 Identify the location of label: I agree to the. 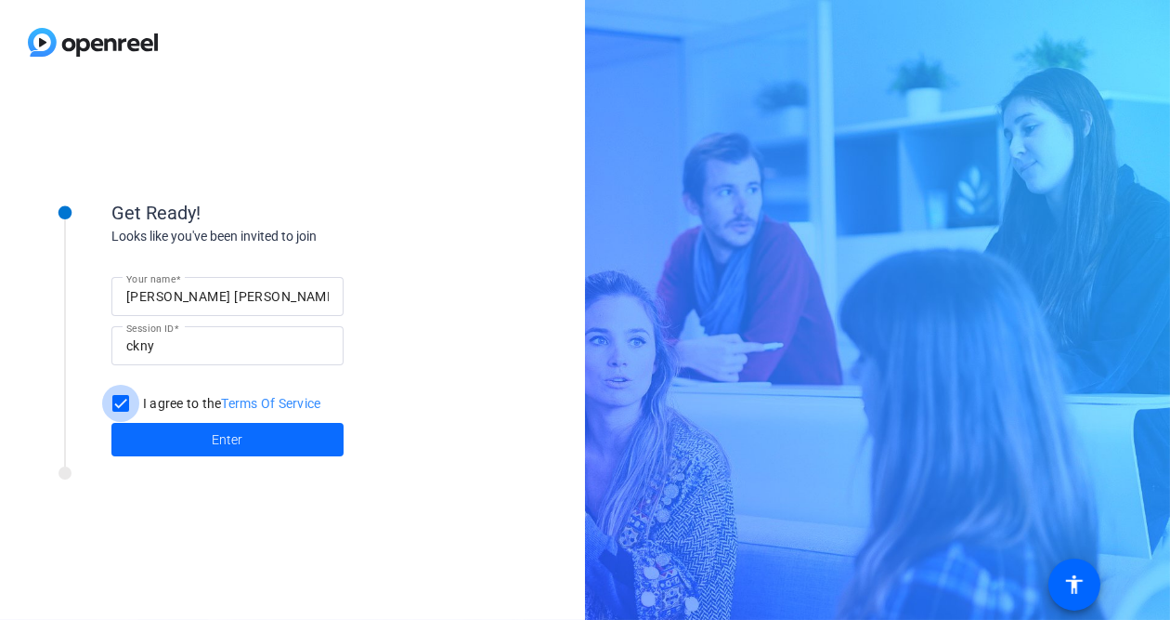
(230, 403).